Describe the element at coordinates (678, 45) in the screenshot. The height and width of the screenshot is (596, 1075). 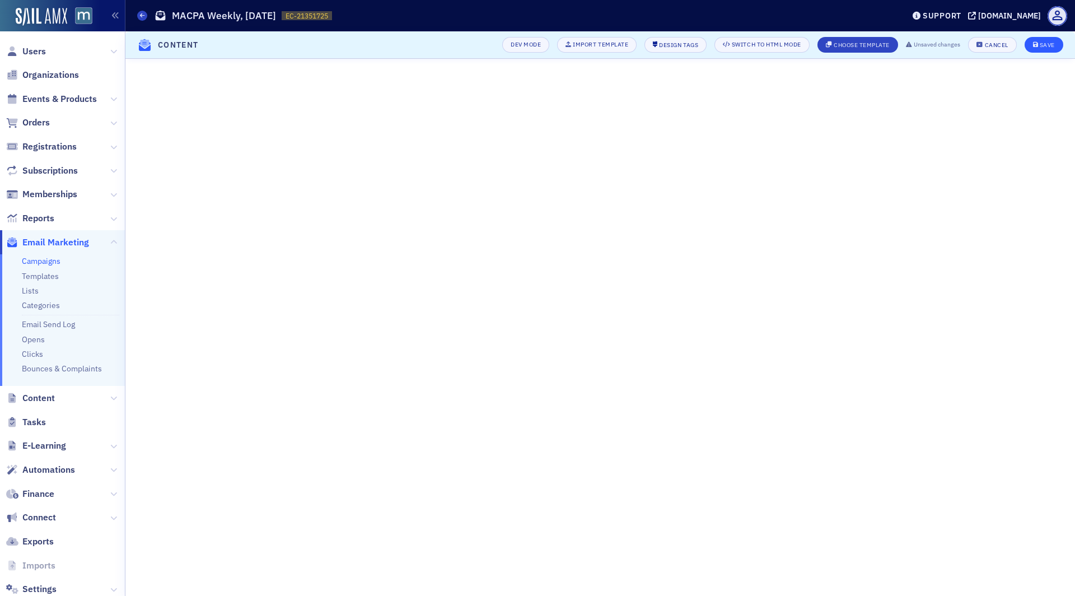
I see `div: Design Tags` at that location.